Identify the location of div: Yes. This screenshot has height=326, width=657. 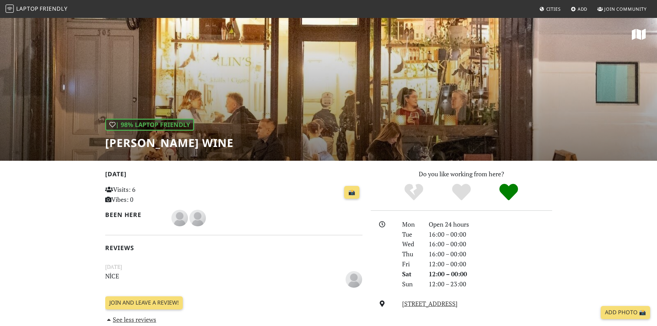
(461, 192).